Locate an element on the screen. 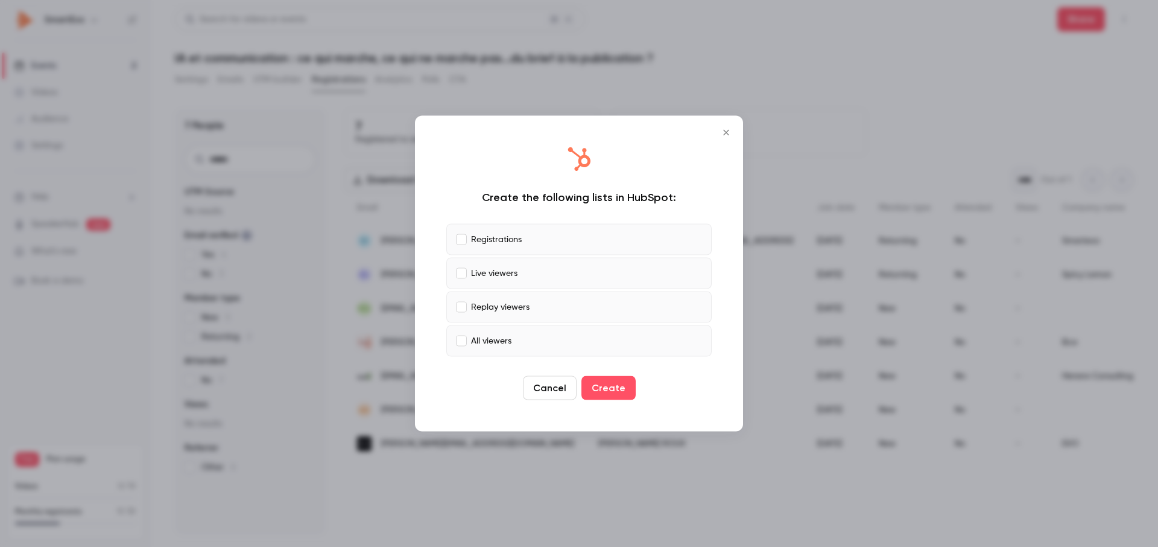 The image size is (1158, 547). p: All viewers is located at coordinates (491, 340).